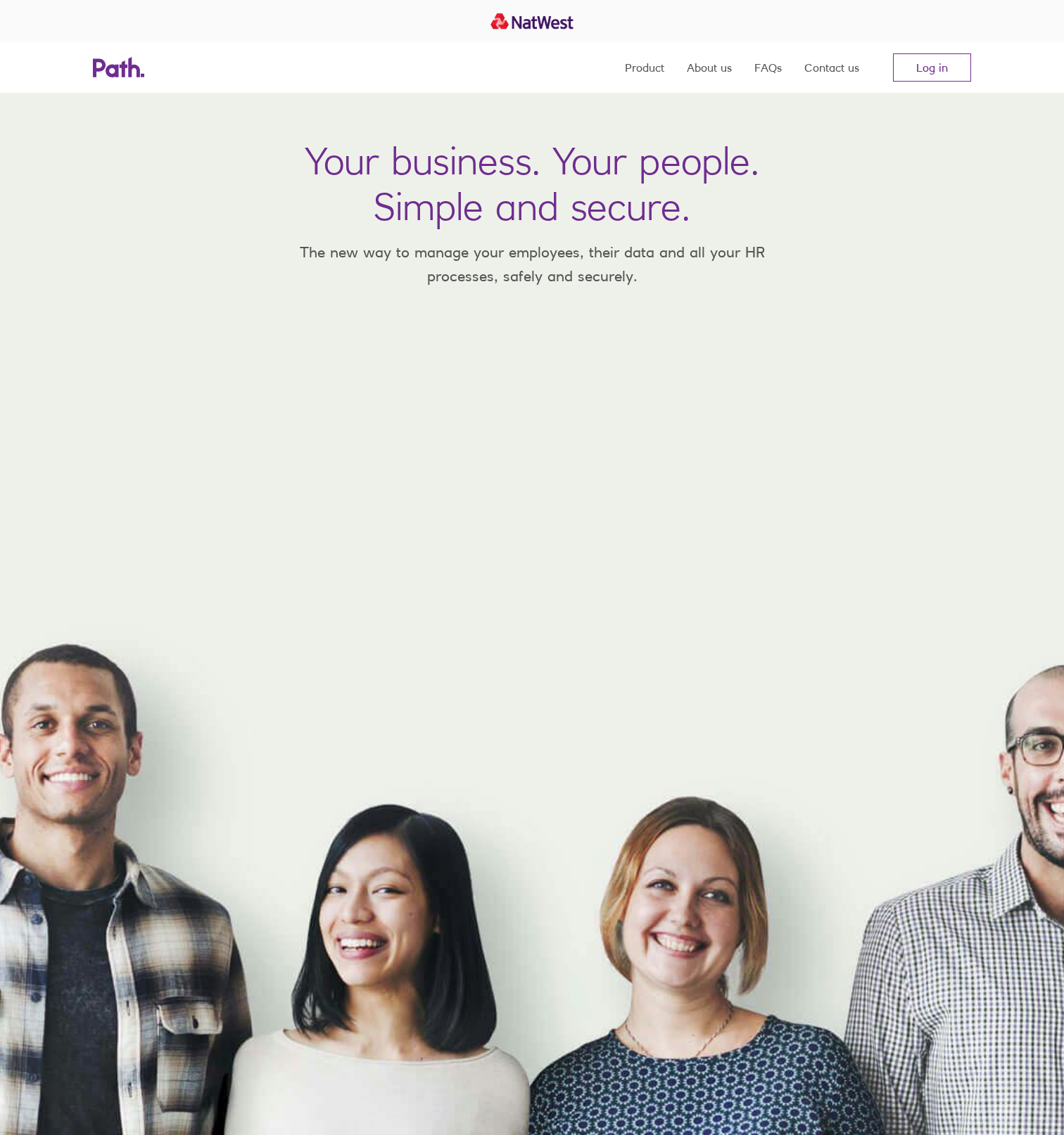 The height and width of the screenshot is (1135, 1064). Describe the element at coordinates (644, 67) in the screenshot. I see `a: Product` at that location.